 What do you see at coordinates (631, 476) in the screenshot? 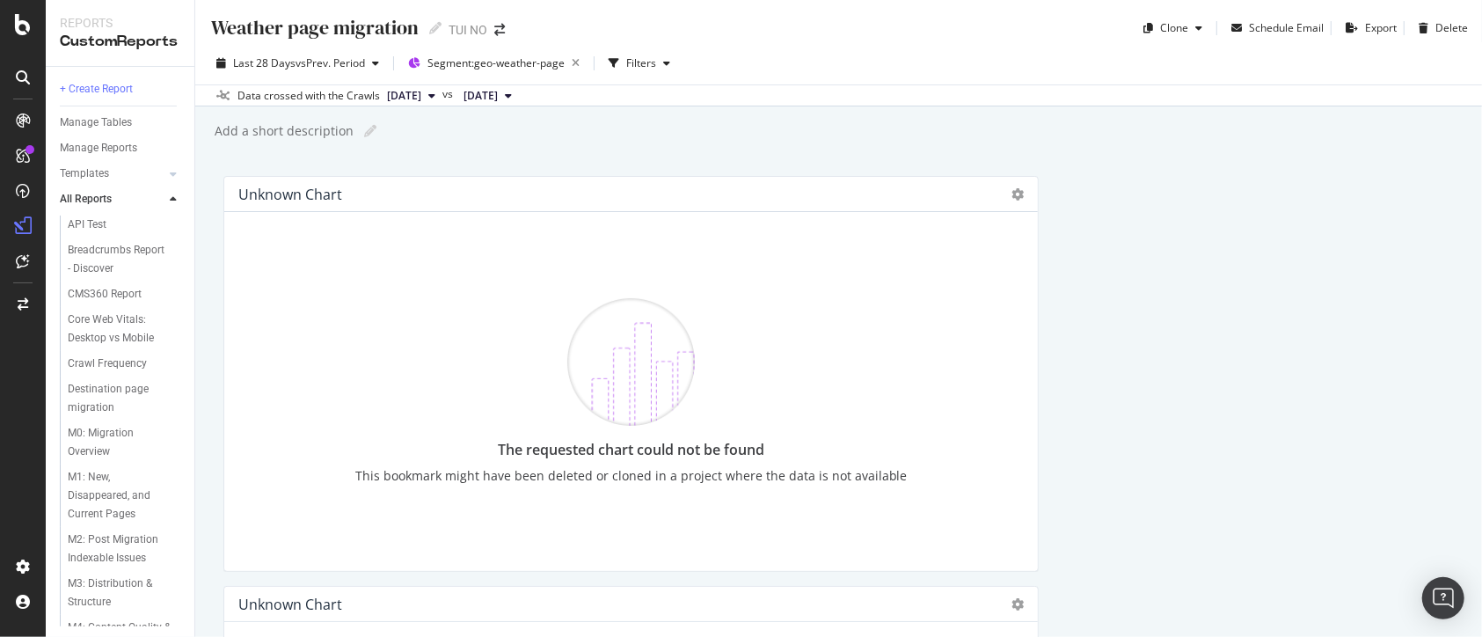
I see `div: This bookmark might have been deleted or cloned in a project where the data is not available` at bounding box center [631, 476].